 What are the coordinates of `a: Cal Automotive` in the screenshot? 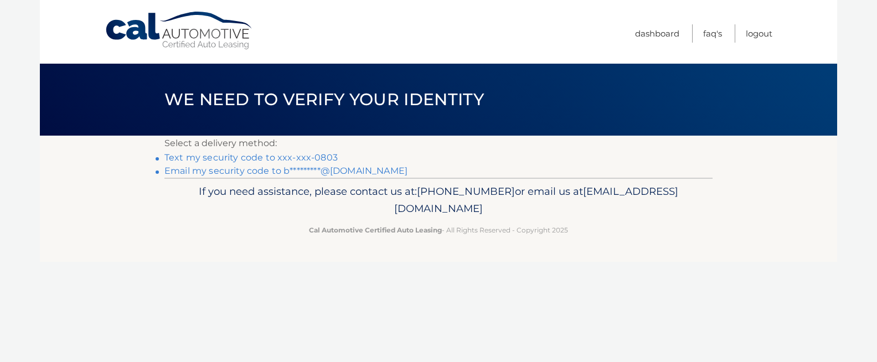 It's located at (179, 30).